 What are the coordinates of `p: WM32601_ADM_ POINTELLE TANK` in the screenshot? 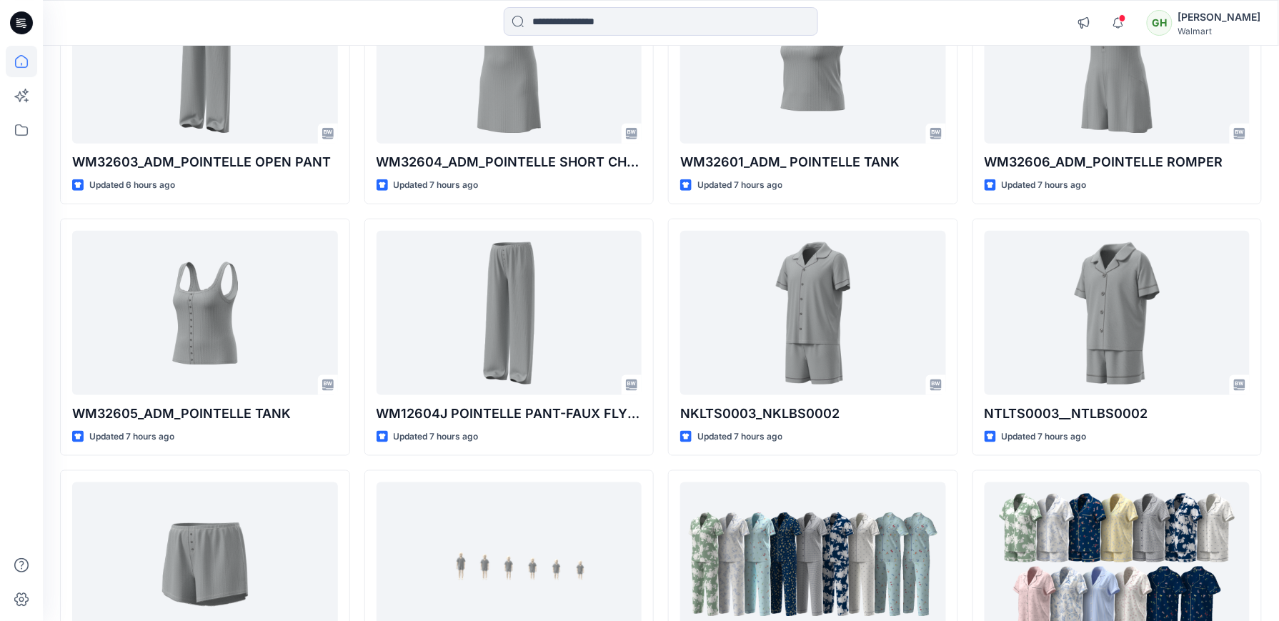 It's located at (813, 162).